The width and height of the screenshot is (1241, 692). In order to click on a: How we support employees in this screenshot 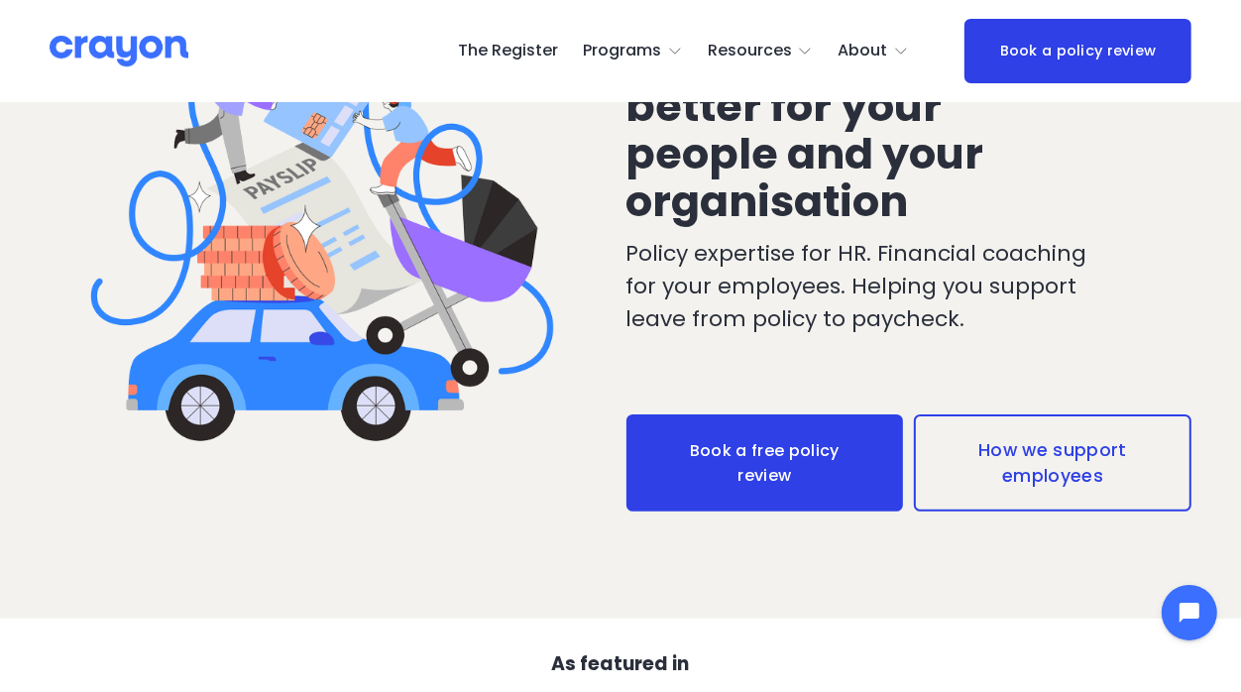, I will do `click(1052, 463)`.